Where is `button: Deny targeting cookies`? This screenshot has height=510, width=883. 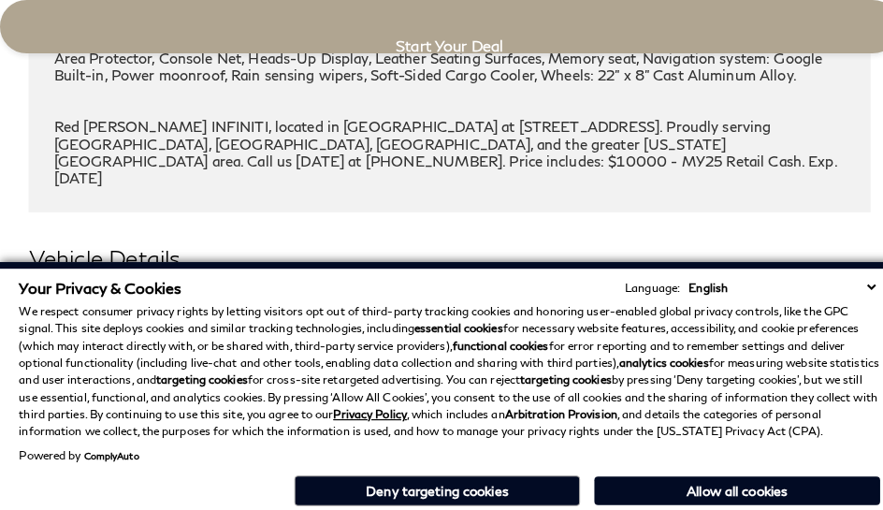 button: Deny targeting cookies is located at coordinates (429, 482).